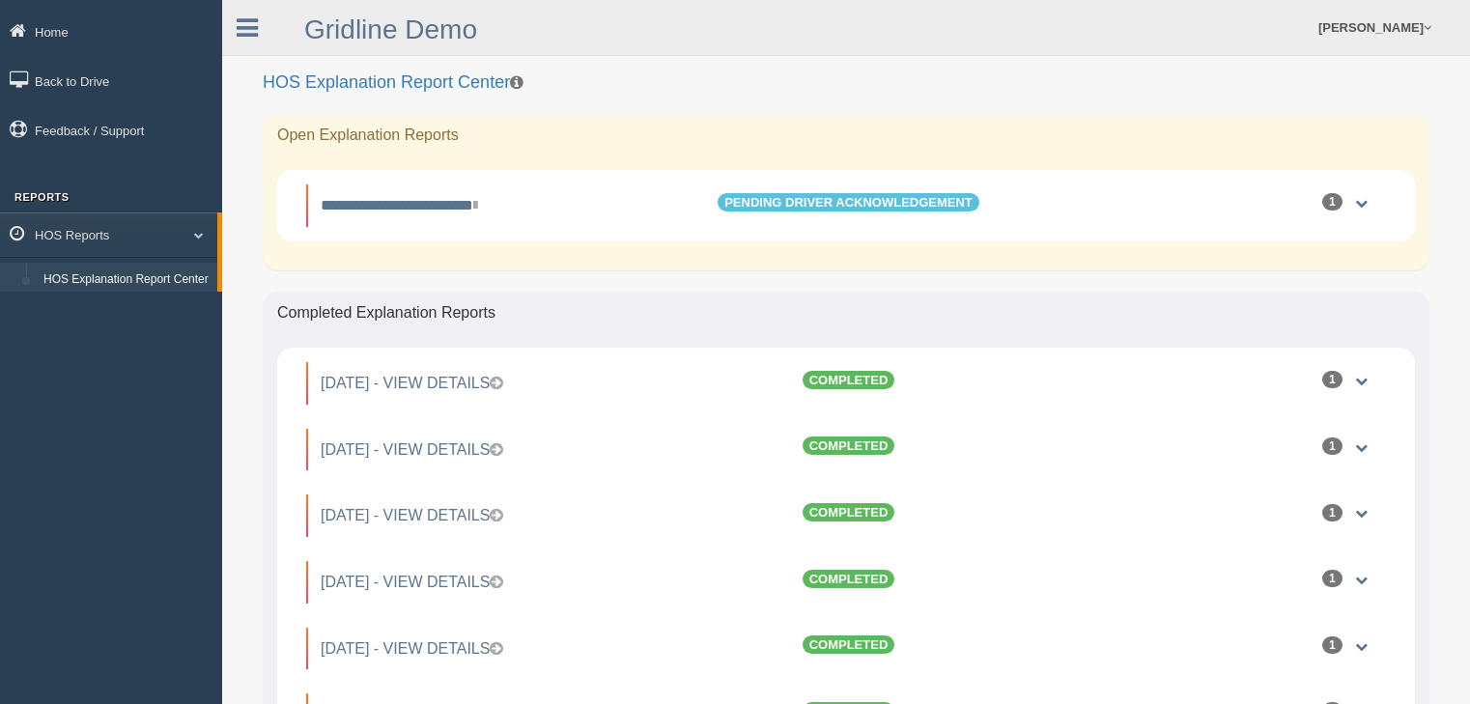  Describe the element at coordinates (390, 29) in the screenshot. I see `a: Gridline Demo` at that location.